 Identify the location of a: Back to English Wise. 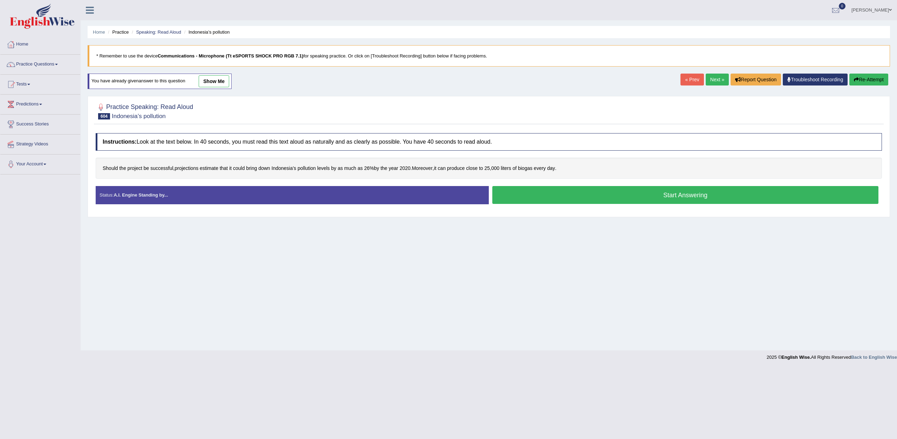
(874, 357).